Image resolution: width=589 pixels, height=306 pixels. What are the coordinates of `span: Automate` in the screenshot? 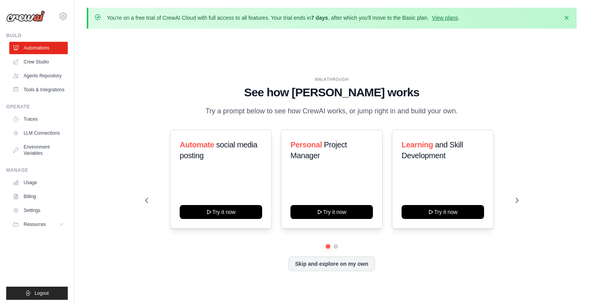 It's located at (197, 145).